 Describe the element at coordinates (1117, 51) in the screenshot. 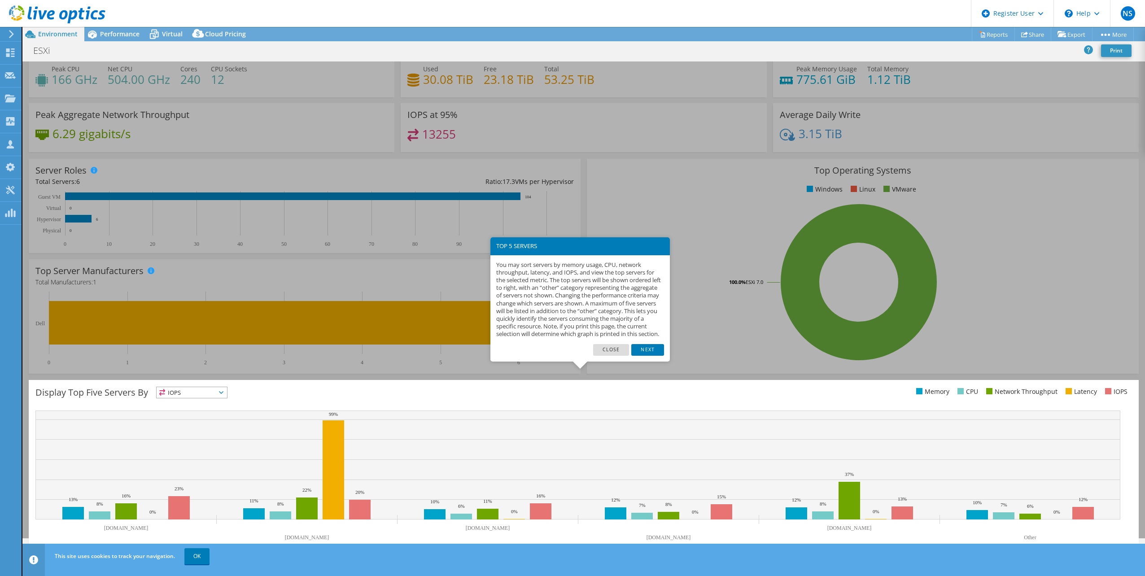

I see `a: Print` at that location.